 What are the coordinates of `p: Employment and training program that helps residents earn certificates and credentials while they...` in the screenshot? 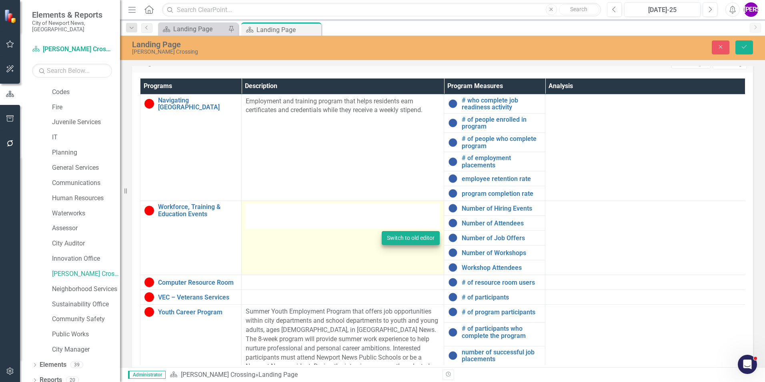 It's located at (342, 106).